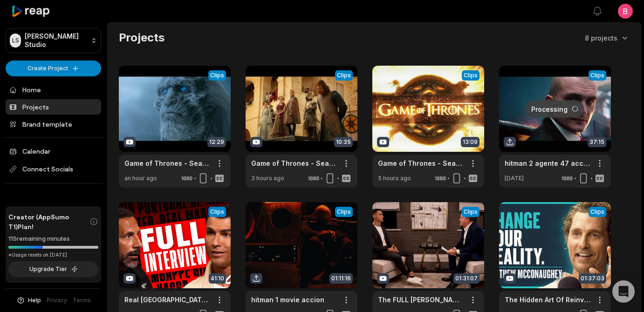 This screenshot has width=644, height=312. What do you see at coordinates (53, 239) in the screenshot?
I see `div: 115 remaining minutes` at bounding box center [53, 239].